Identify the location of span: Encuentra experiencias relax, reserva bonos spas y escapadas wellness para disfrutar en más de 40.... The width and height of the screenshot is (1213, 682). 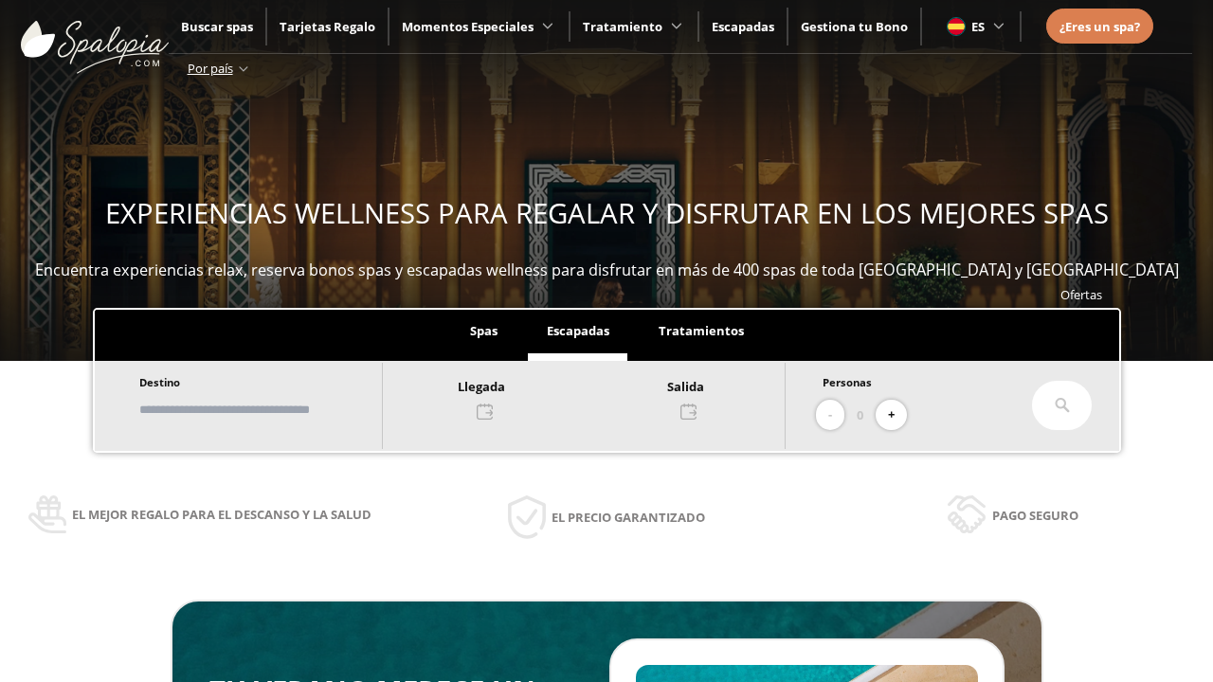
(606, 270).